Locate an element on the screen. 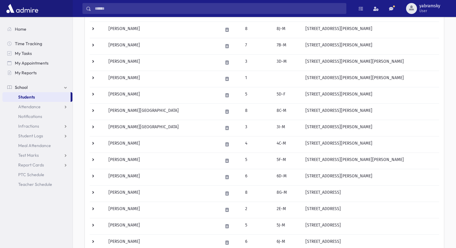 The width and height of the screenshot is (456, 248). img: AdmirePro is located at coordinates (22, 8).